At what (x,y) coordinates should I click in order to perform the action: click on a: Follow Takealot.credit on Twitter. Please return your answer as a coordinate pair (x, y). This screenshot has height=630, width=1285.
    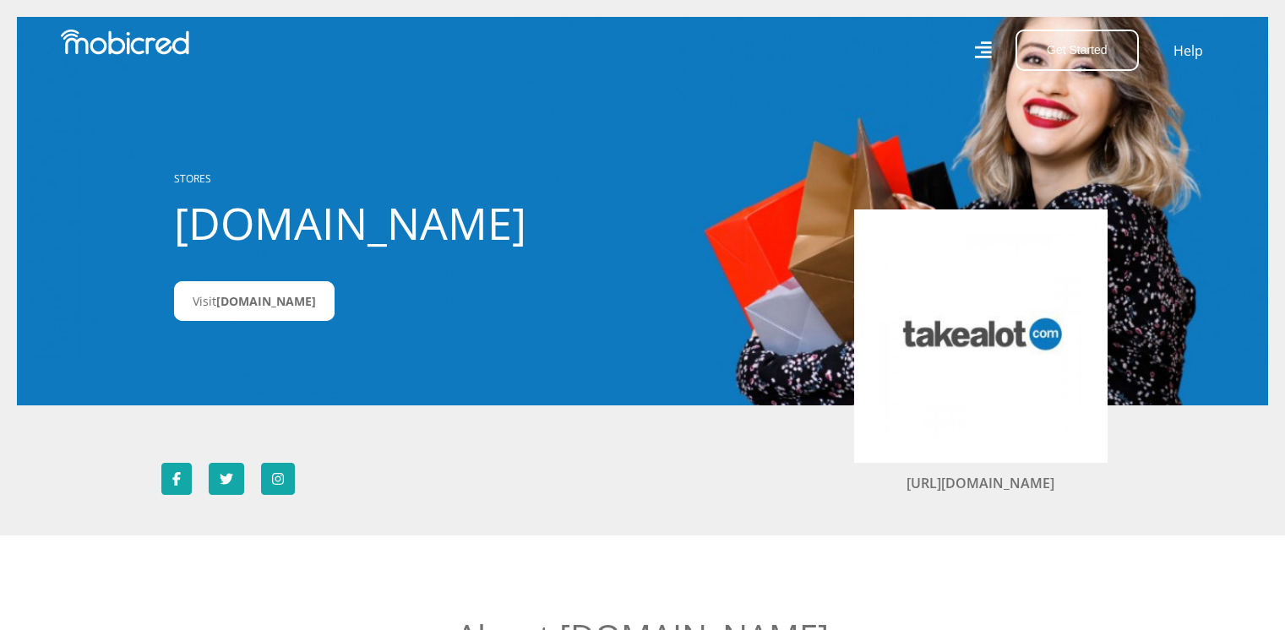
    Looking at the image, I should click on (226, 479).